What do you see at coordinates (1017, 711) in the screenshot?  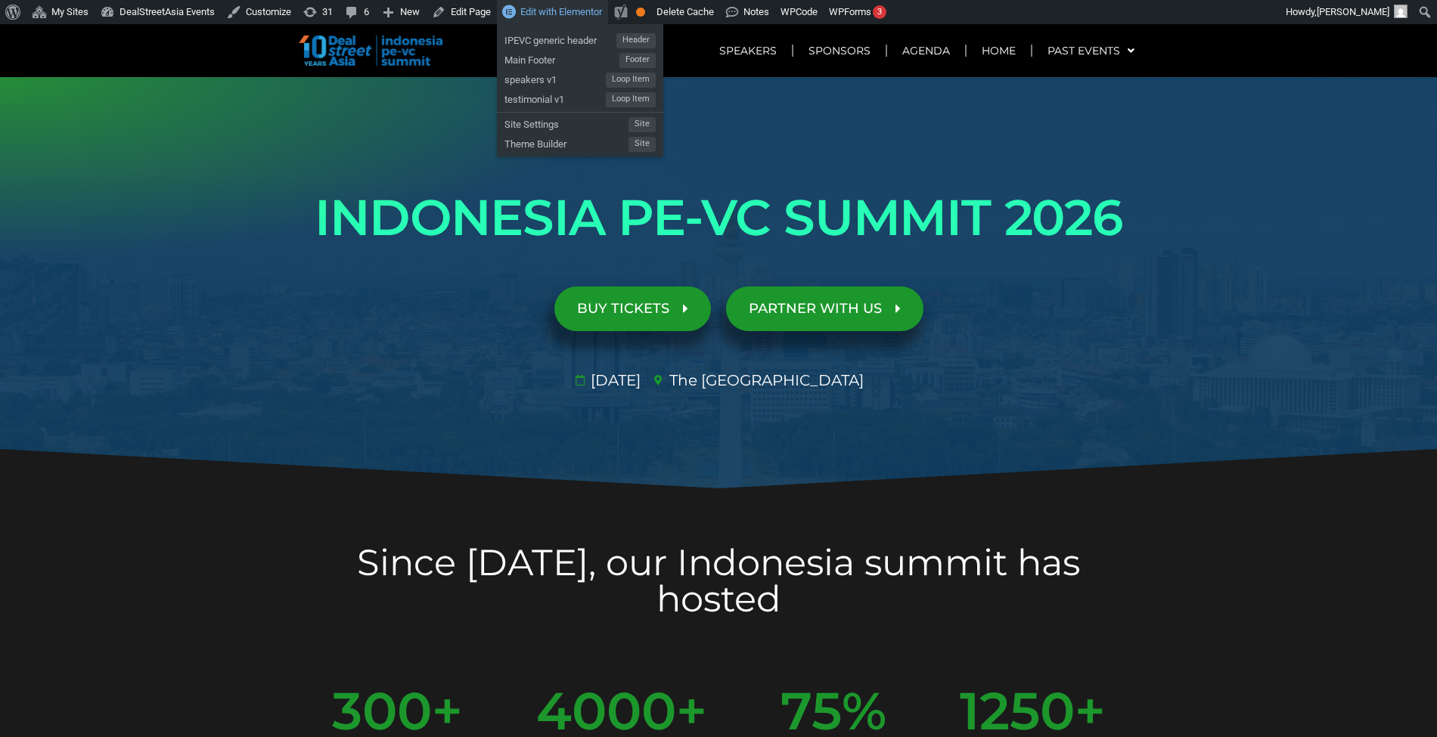 I see `span: 1250` at bounding box center [1017, 711].